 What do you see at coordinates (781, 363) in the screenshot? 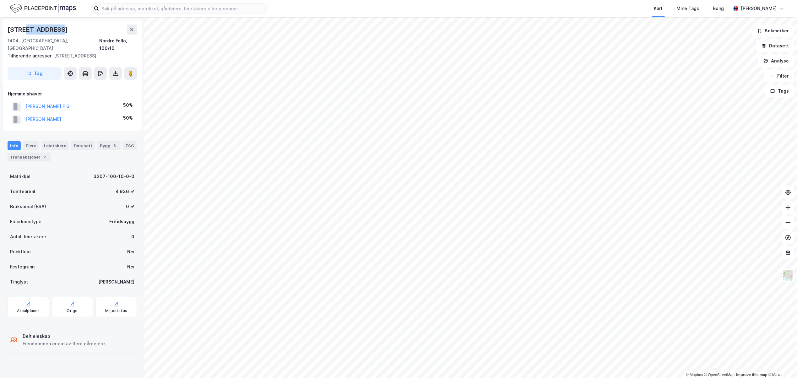
I see `div: Chat Widget` at bounding box center [781, 363].